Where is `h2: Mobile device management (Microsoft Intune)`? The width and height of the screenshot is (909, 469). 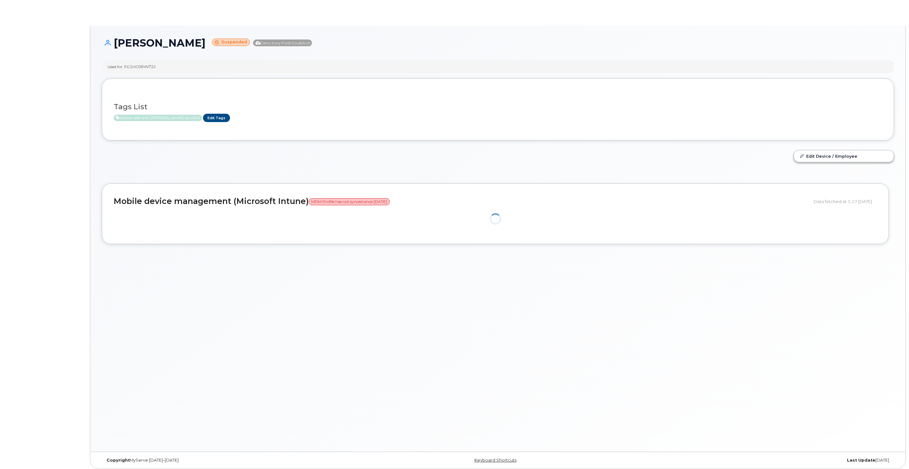
h2: Mobile device management (Microsoft Intune) is located at coordinates (461, 201).